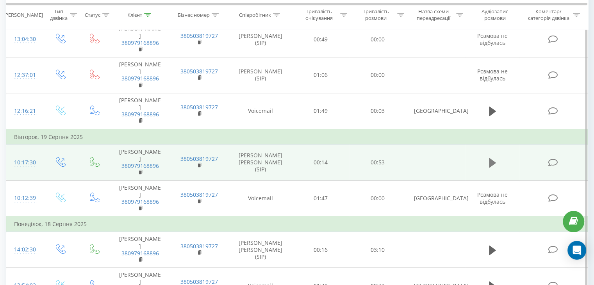 This screenshot has height=285, width=594. Describe the element at coordinates (376, 15) in the screenshot. I see `div: Тривалість розмови` at that location.